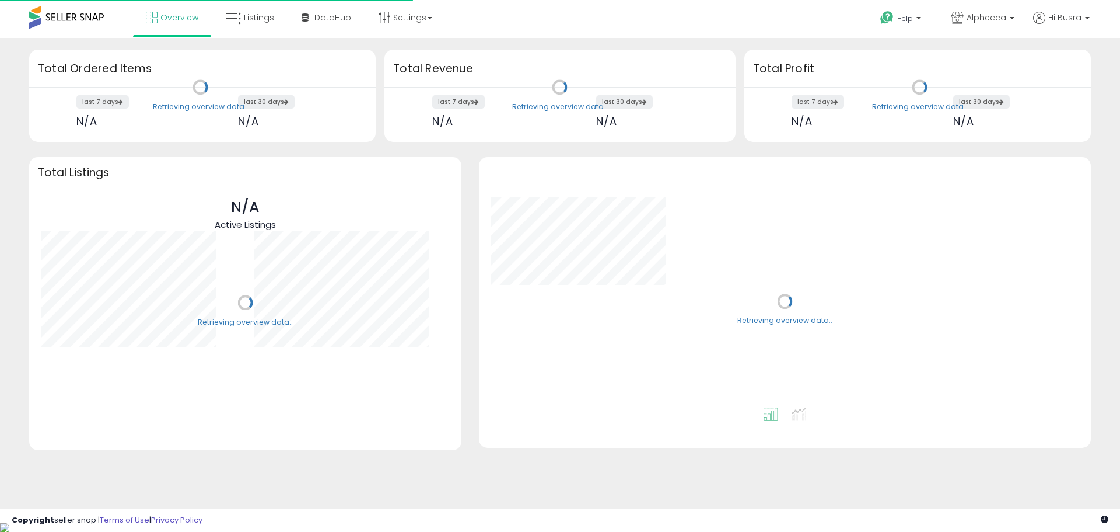 Image resolution: width=1120 pixels, height=532 pixels. Describe the element at coordinates (107, 520) in the screenshot. I see `div: seller snap | |` at that location.